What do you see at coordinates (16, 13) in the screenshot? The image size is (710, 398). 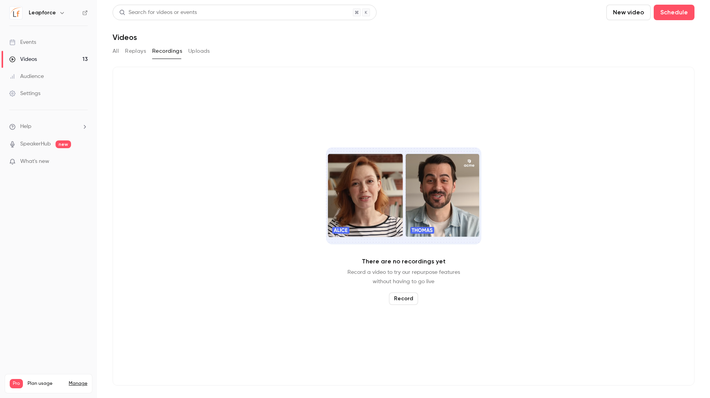 I see `img: Leapforce` at bounding box center [16, 13].